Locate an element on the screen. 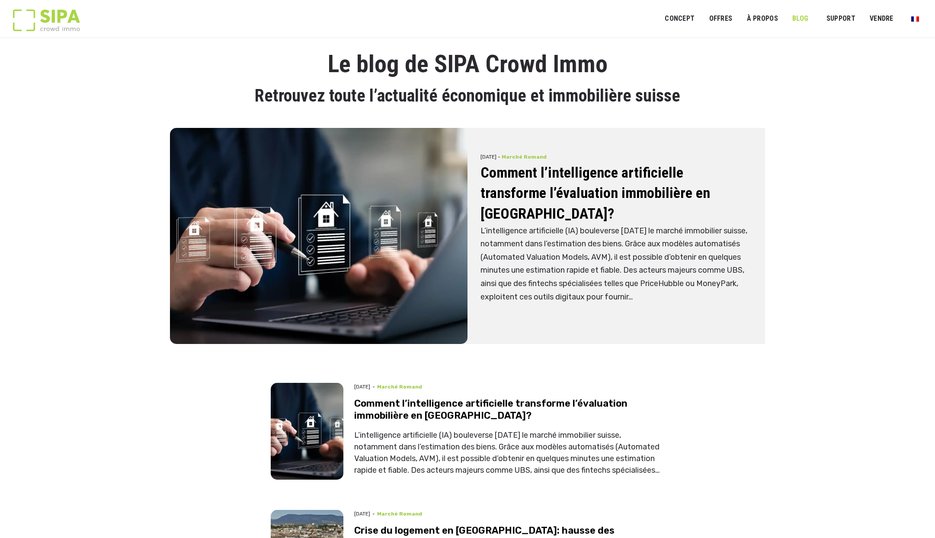 The width and height of the screenshot is (935, 538). nav: Menu principal is located at coordinates (793, 19).